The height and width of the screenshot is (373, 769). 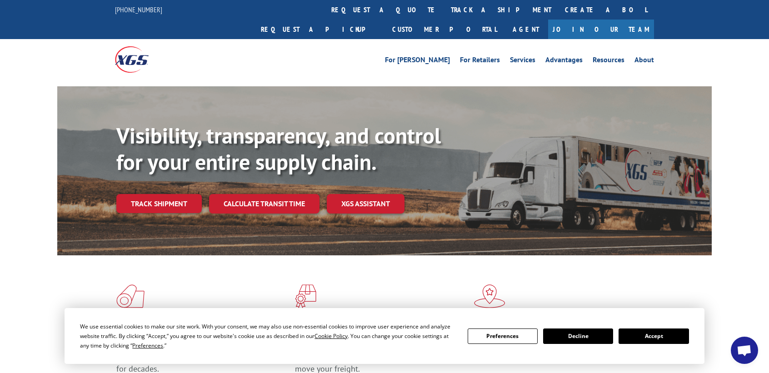 I want to click on img: xgs-icon-focused-on-flooring-red, so click(x=305, y=296).